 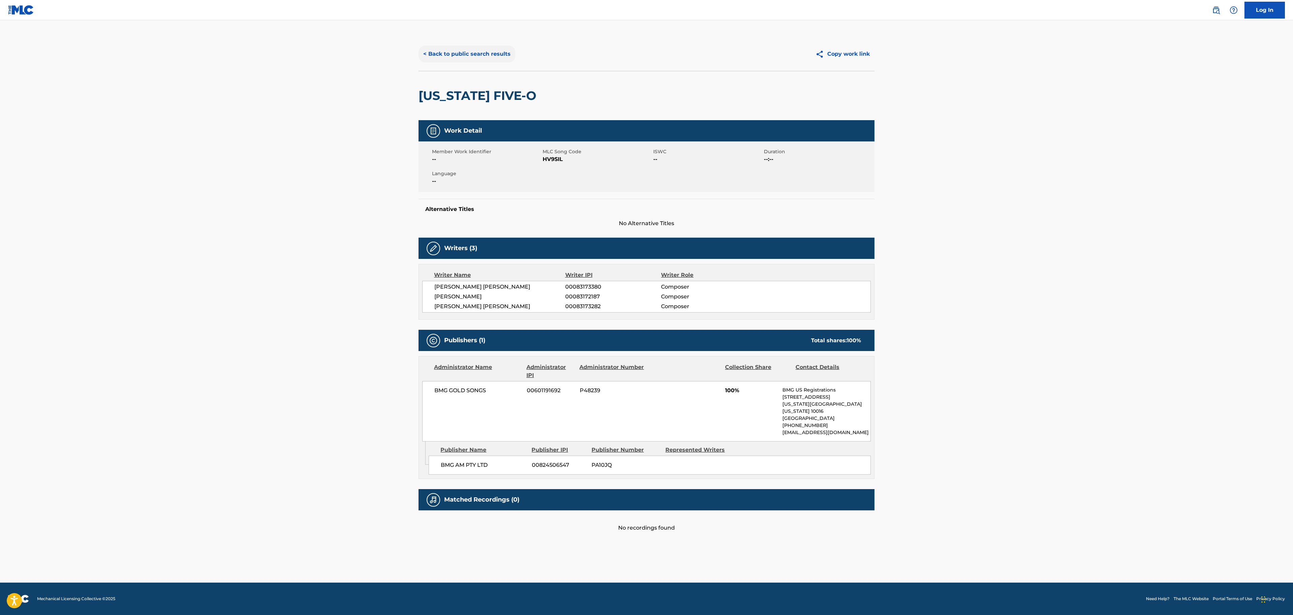 I want to click on div: Contact Details, so click(x=828, y=371).